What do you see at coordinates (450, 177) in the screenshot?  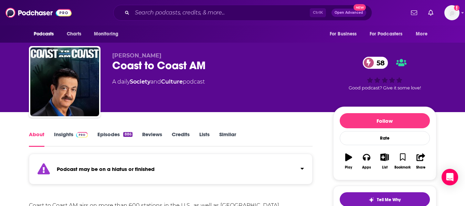 I see `div: Open Intercom Messenger` at bounding box center [450, 177].